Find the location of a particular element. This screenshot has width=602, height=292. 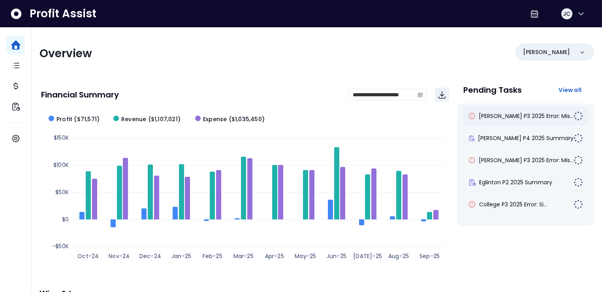

span: Eglinton P2 2025 Summary is located at coordinates (516, 183).